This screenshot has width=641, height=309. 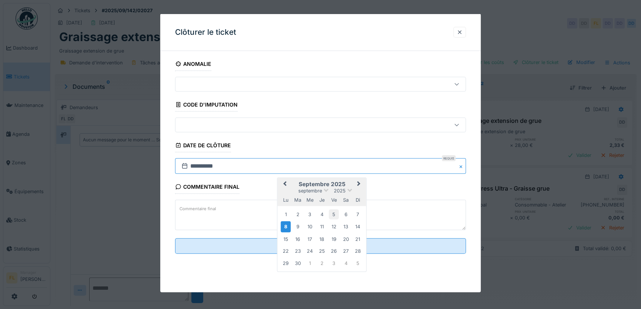 I want to click on button: Next Month, so click(x=360, y=185).